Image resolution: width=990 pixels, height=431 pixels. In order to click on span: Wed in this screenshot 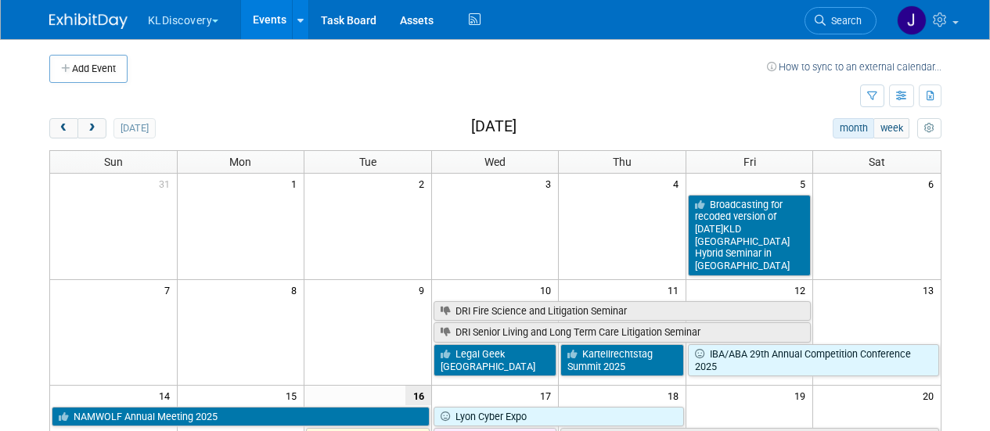, I will do `click(495, 162)`.